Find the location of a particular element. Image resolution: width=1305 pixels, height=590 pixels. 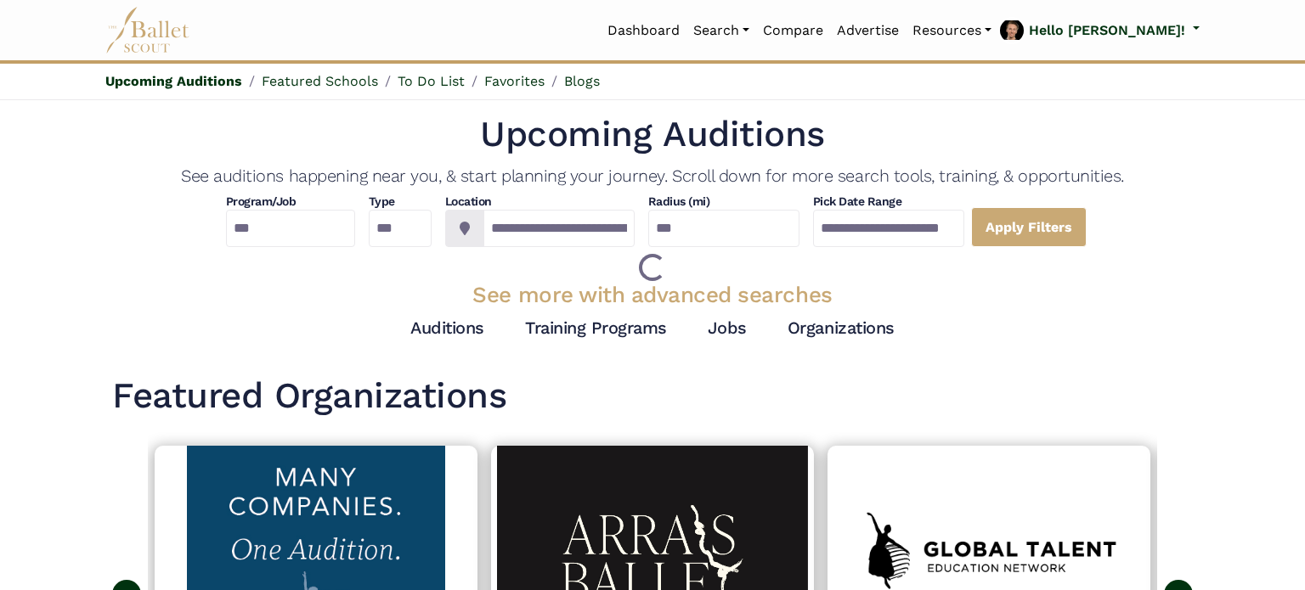

a: Training Programs is located at coordinates (596, 328).